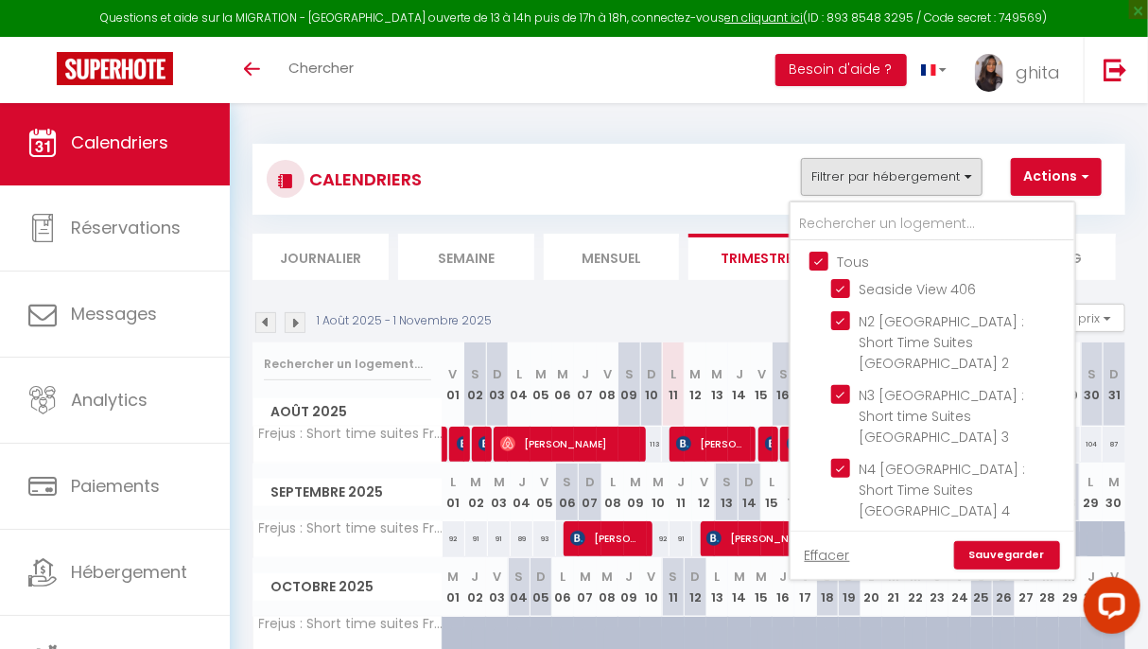 This screenshot has height=649, width=1148. What do you see at coordinates (1115, 69) in the screenshot?
I see `img: logout` at bounding box center [1115, 69].